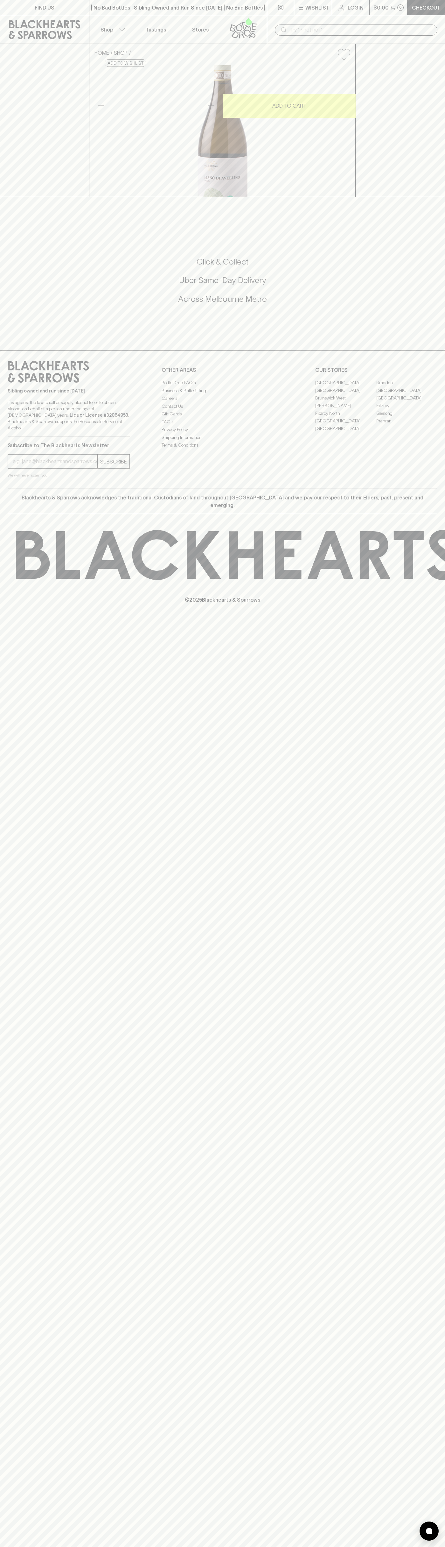 The width and height of the screenshot is (445, 1547). I want to click on button: ADD TO CART, so click(289, 106).